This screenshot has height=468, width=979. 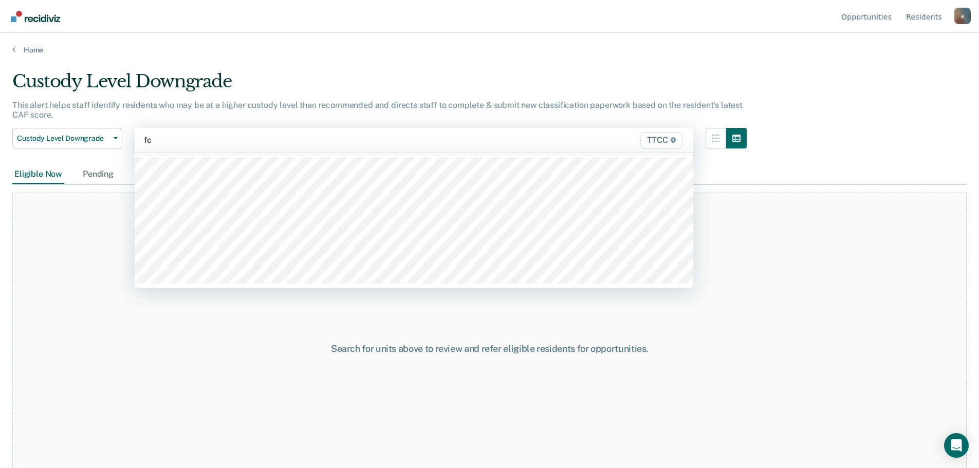 What do you see at coordinates (35, 16) in the screenshot?
I see `img: Recidiviz` at bounding box center [35, 16].